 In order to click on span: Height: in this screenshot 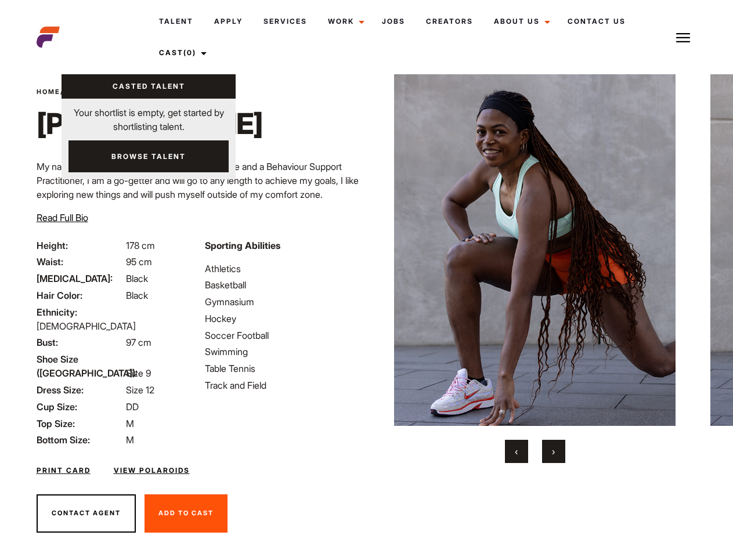, I will do `click(80, 246)`.